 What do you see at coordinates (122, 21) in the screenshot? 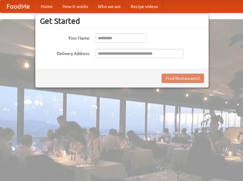
I see `h3: Get Started` at bounding box center [122, 21].